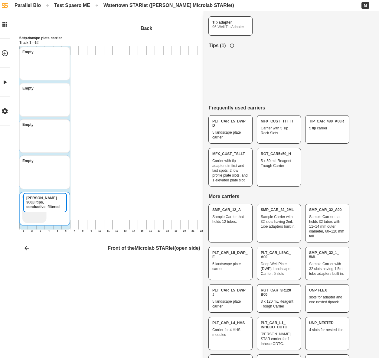 The height and width of the screenshot is (358, 379). What do you see at coordinates (230, 27) in the screenshot?
I see `div: 96-Well Tip Adapter` at bounding box center [230, 27].